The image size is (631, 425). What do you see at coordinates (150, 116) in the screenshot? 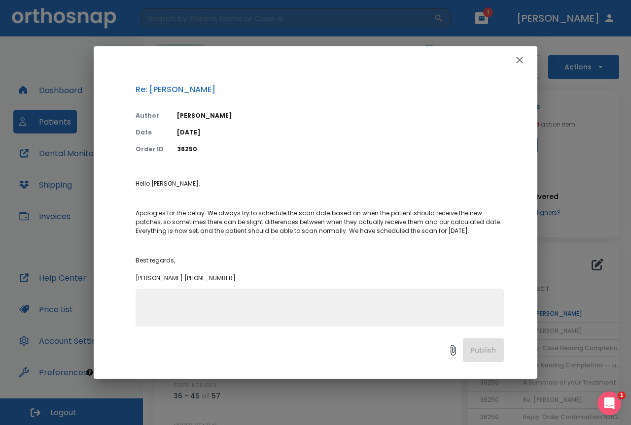
I see `p: Author` at bounding box center [150, 116].